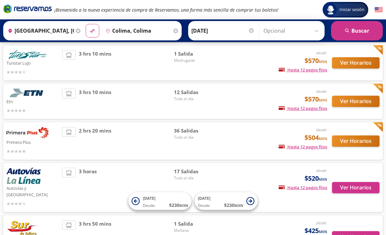 This screenshot has height=235, width=386. What do you see at coordinates (28, 54) in the screenshot?
I see `img: Turistar Lujo` at bounding box center [28, 54].